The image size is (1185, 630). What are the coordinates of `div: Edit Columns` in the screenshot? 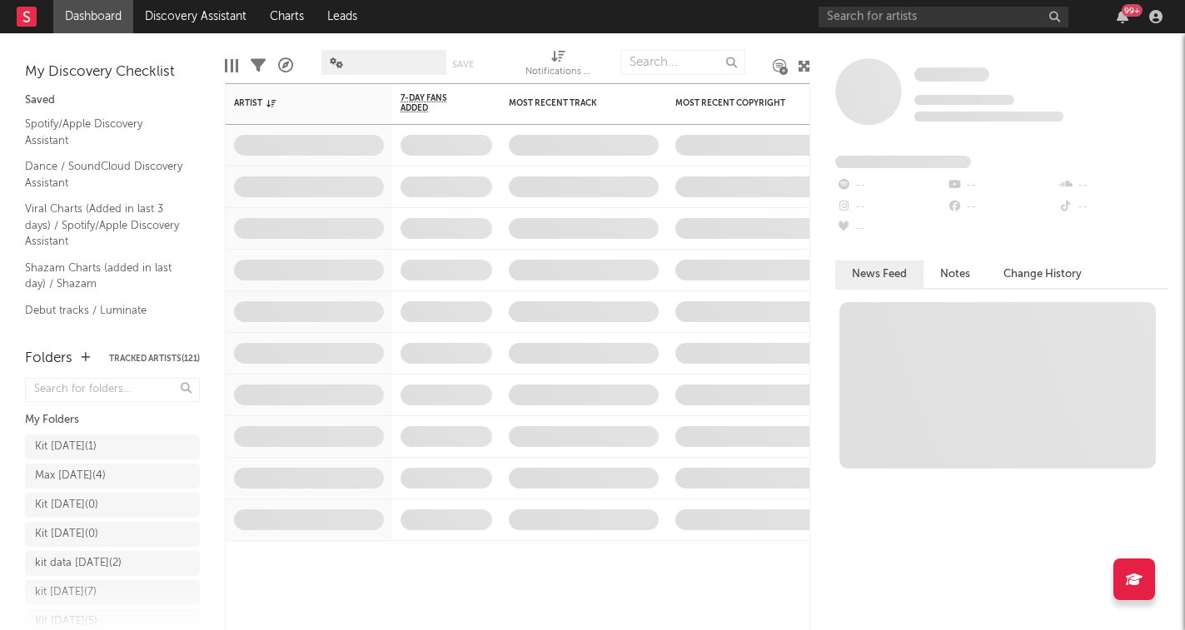 It's located at (231, 66).